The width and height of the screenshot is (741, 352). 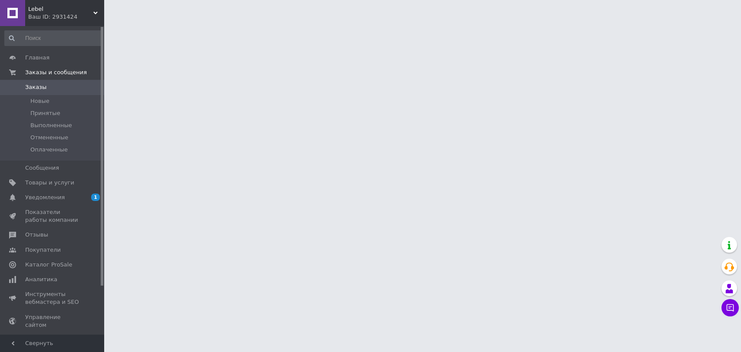 I want to click on div: Ваш ID: 2931424, so click(x=66, y=17).